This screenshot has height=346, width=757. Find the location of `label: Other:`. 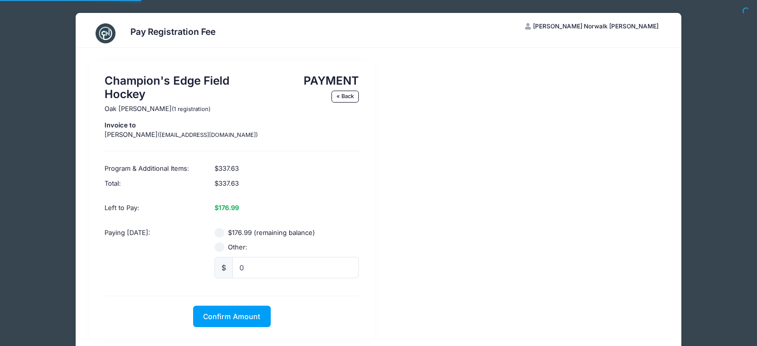

label: Other: is located at coordinates (237, 247).